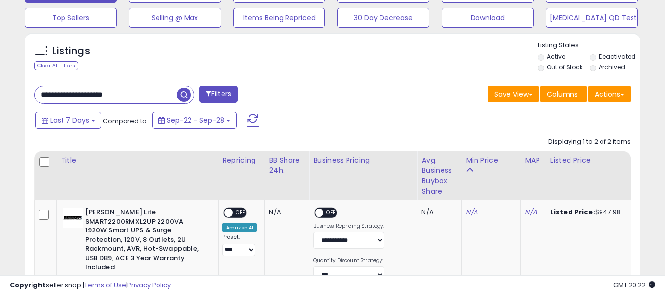 This screenshot has height=295, width=665. What do you see at coordinates (105, 284) in the screenshot?
I see `a: Terms of Use` at bounding box center [105, 284].